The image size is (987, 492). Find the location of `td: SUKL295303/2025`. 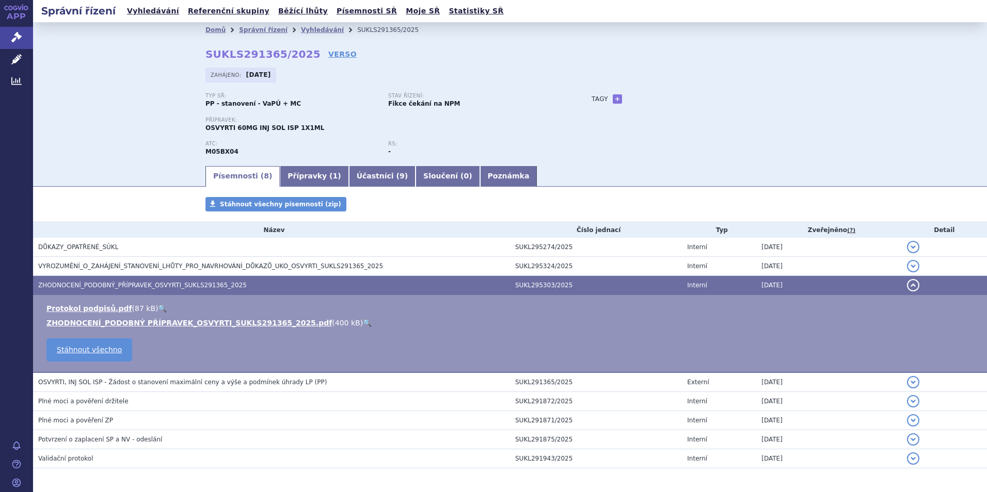

td: SUKL295303/2025 is located at coordinates (595, 285).